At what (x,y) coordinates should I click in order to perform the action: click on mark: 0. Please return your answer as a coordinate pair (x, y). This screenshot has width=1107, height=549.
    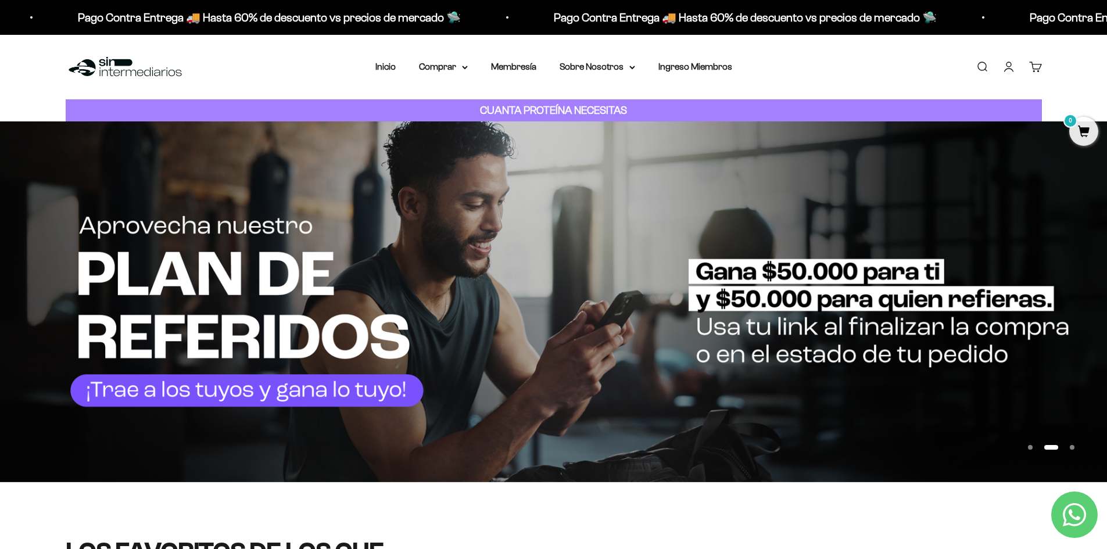
    Looking at the image, I should click on (1070, 121).